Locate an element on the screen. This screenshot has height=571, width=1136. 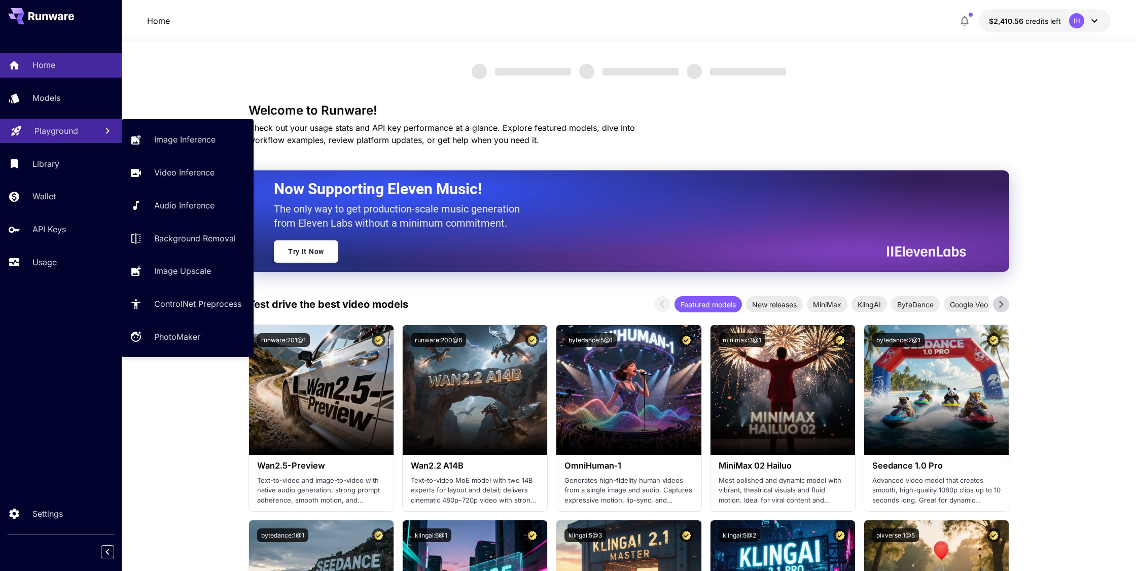
span: KlingAI is located at coordinates (869, 304).